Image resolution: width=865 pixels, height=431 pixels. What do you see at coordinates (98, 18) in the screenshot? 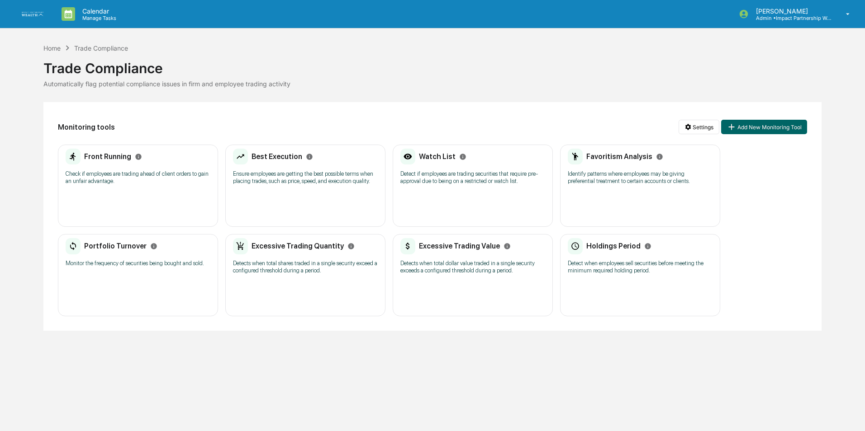
I see `p: Manage Tasks` at bounding box center [98, 18].